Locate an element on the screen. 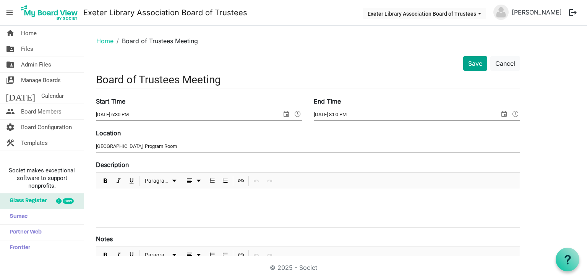  label: Description is located at coordinates (112, 165).